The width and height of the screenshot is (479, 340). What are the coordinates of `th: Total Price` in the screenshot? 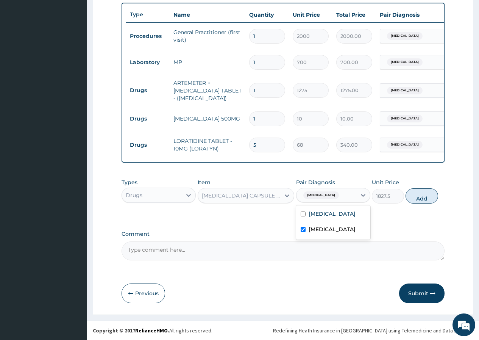 It's located at (354, 15).